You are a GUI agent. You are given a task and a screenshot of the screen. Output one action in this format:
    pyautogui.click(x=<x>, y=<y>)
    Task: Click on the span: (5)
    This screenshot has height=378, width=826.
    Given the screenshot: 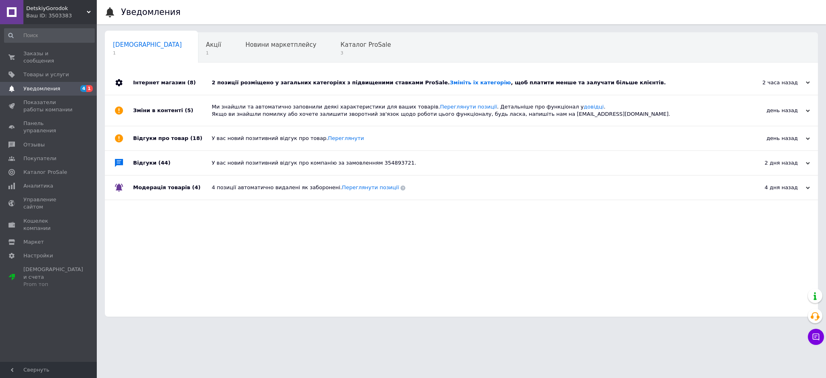 What is the action you would take?
    pyautogui.click(x=189, y=110)
    